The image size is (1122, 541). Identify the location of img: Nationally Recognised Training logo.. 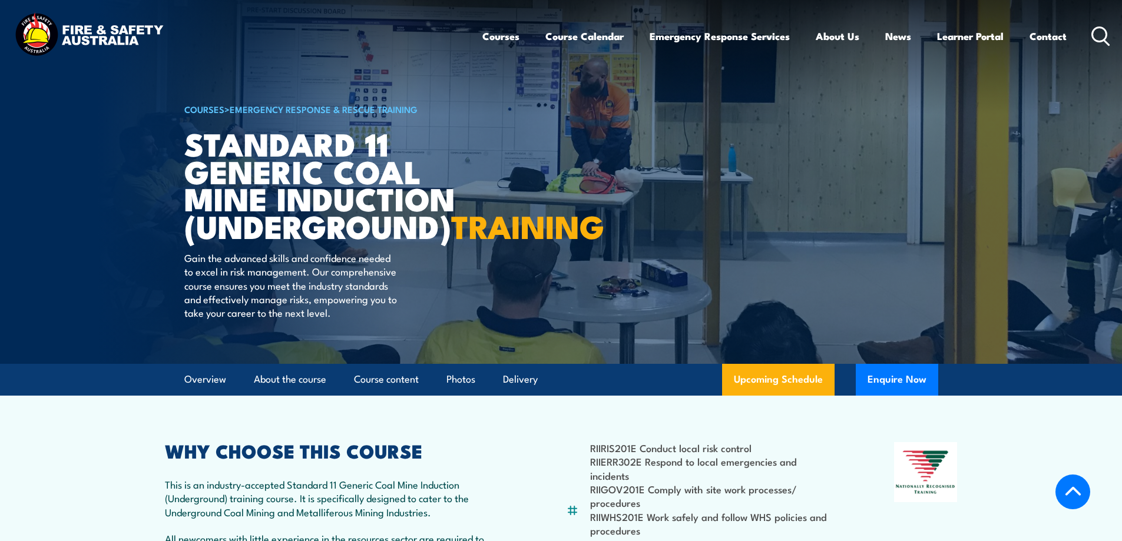
(926, 472).